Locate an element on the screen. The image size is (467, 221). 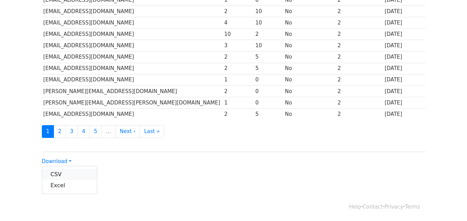
a: 5 is located at coordinates (96, 132).